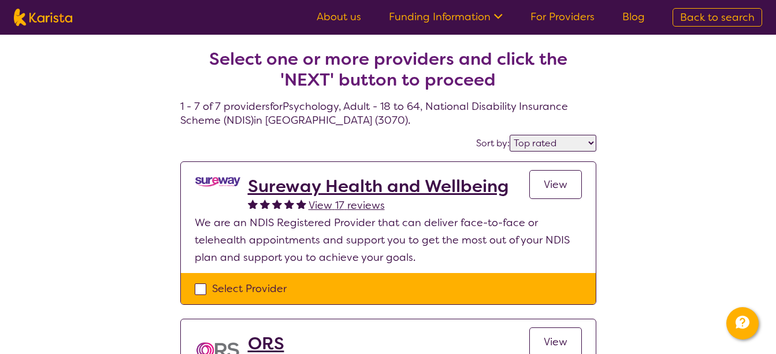 The width and height of the screenshot is (776, 354). Describe the element at coordinates (43, 17) in the screenshot. I see `img: Karista logo` at that location.